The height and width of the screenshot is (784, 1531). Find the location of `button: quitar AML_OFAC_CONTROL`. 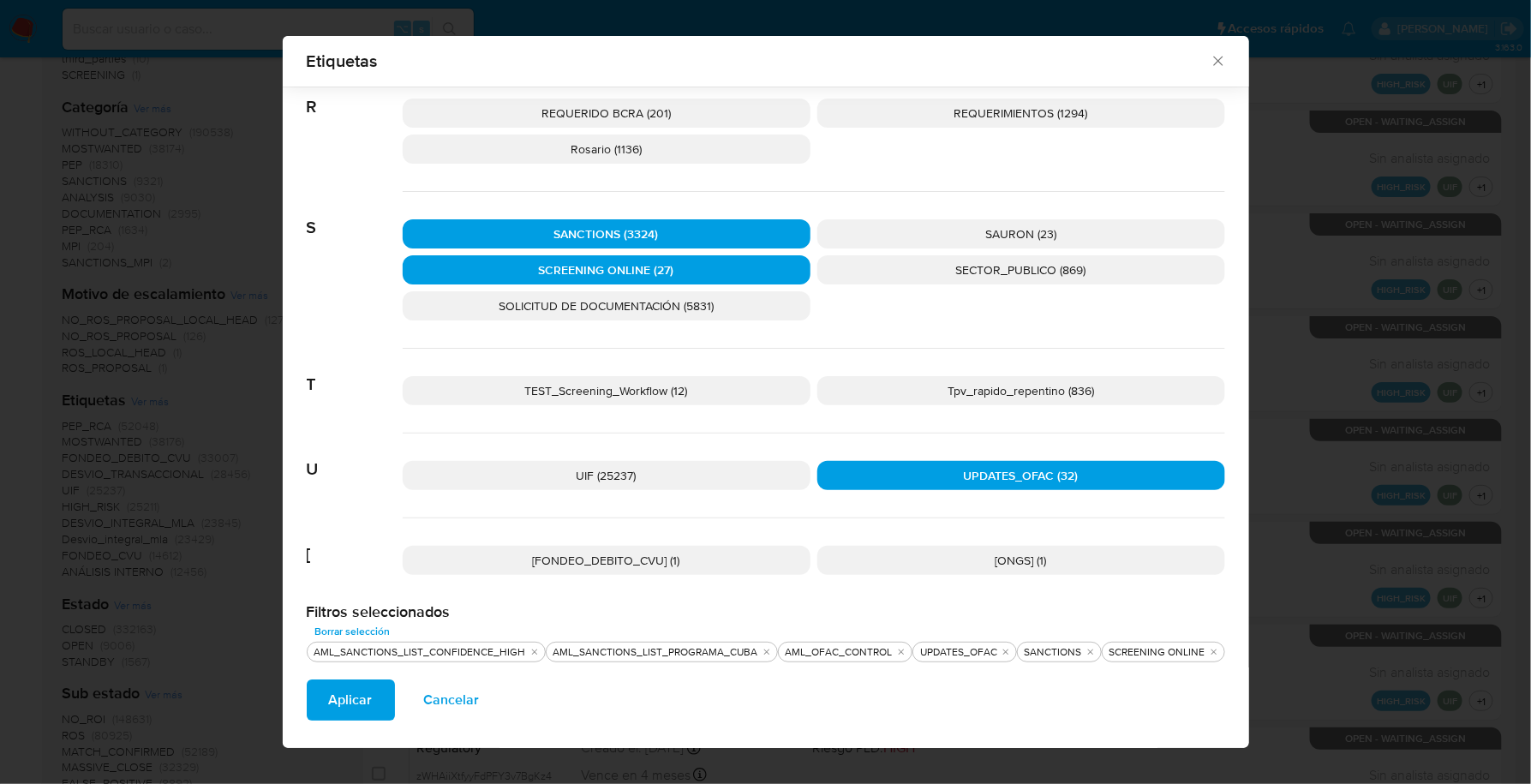

button: quitar AML_OFAC_CONTROL is located at coordinates (902, 652).